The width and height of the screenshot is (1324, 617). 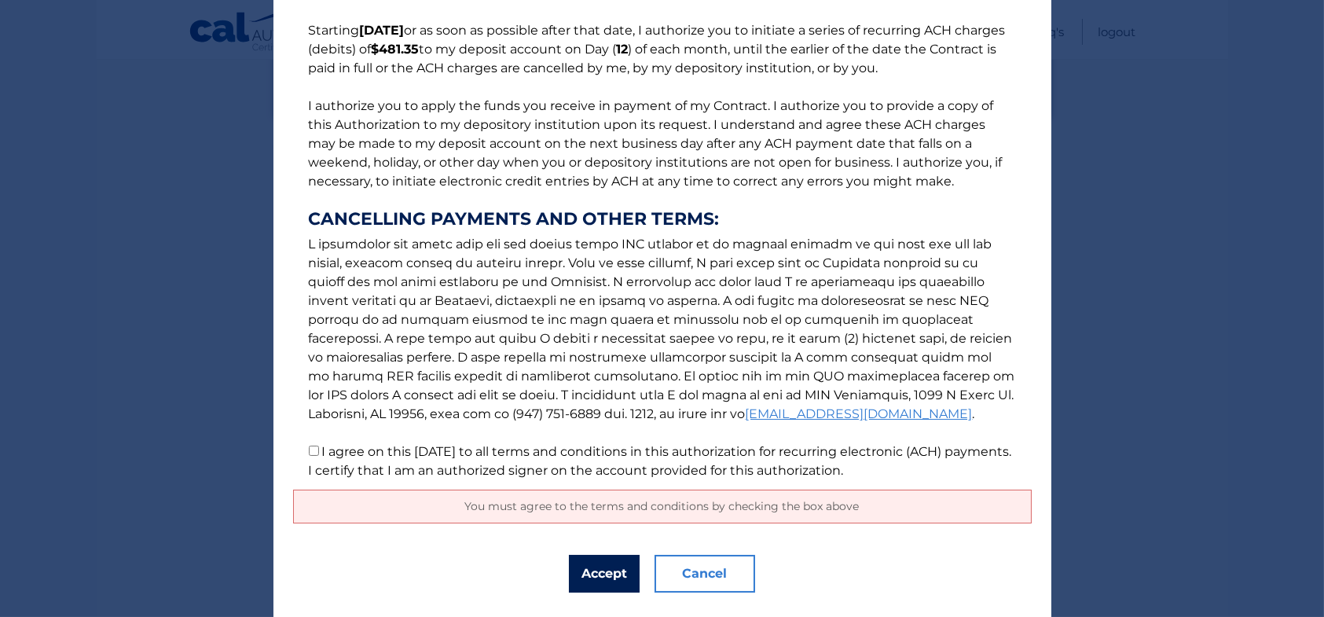 What do you see at coordinates (622, 49) in the screenshot?
I see `b: 12` at bounding box center [622, 49].